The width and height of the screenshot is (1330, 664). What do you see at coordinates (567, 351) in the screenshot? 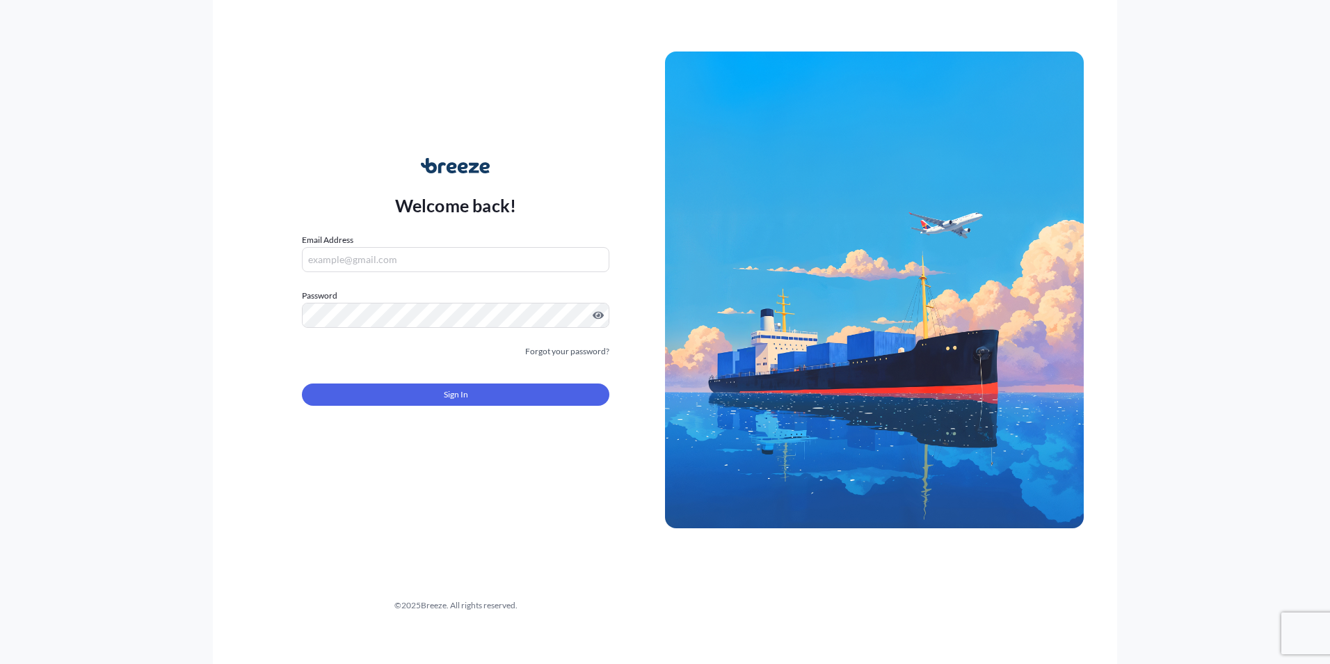
I see `a: Forgot your password?` at bounding box center [567, 351].